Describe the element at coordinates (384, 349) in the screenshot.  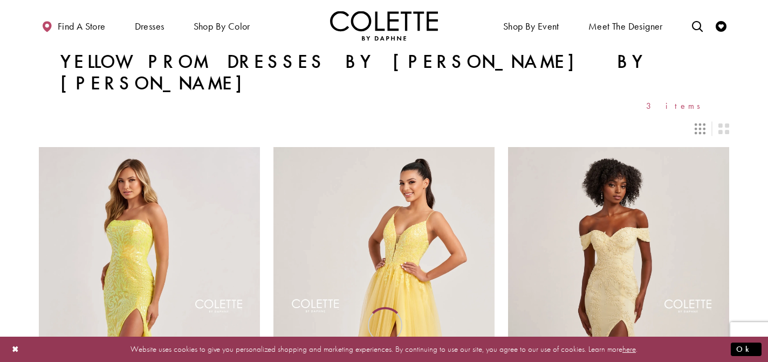
I see `p: Website uses cookies to give you personalized shopping and marketing experiences. By continuing t...` at that location.